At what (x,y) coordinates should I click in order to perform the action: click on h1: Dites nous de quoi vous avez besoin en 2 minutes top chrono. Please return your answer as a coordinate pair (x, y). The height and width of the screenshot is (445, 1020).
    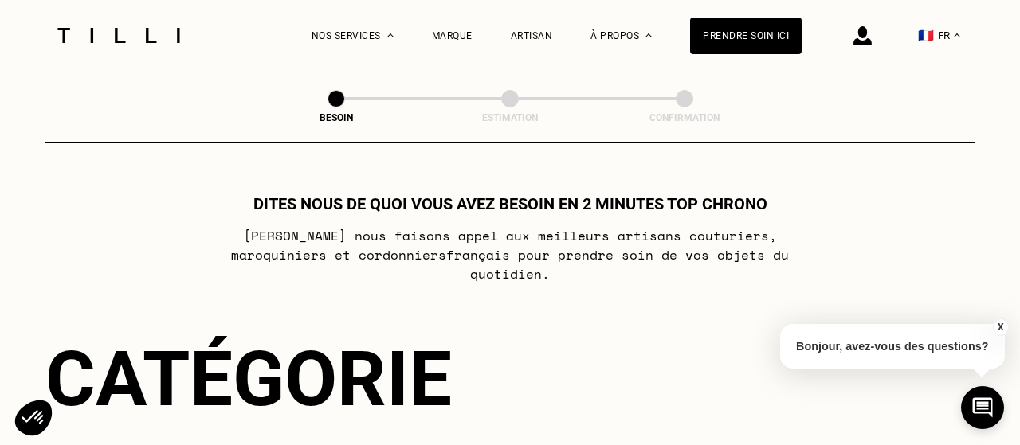
    Looking at the image, I should click on (510, 204).